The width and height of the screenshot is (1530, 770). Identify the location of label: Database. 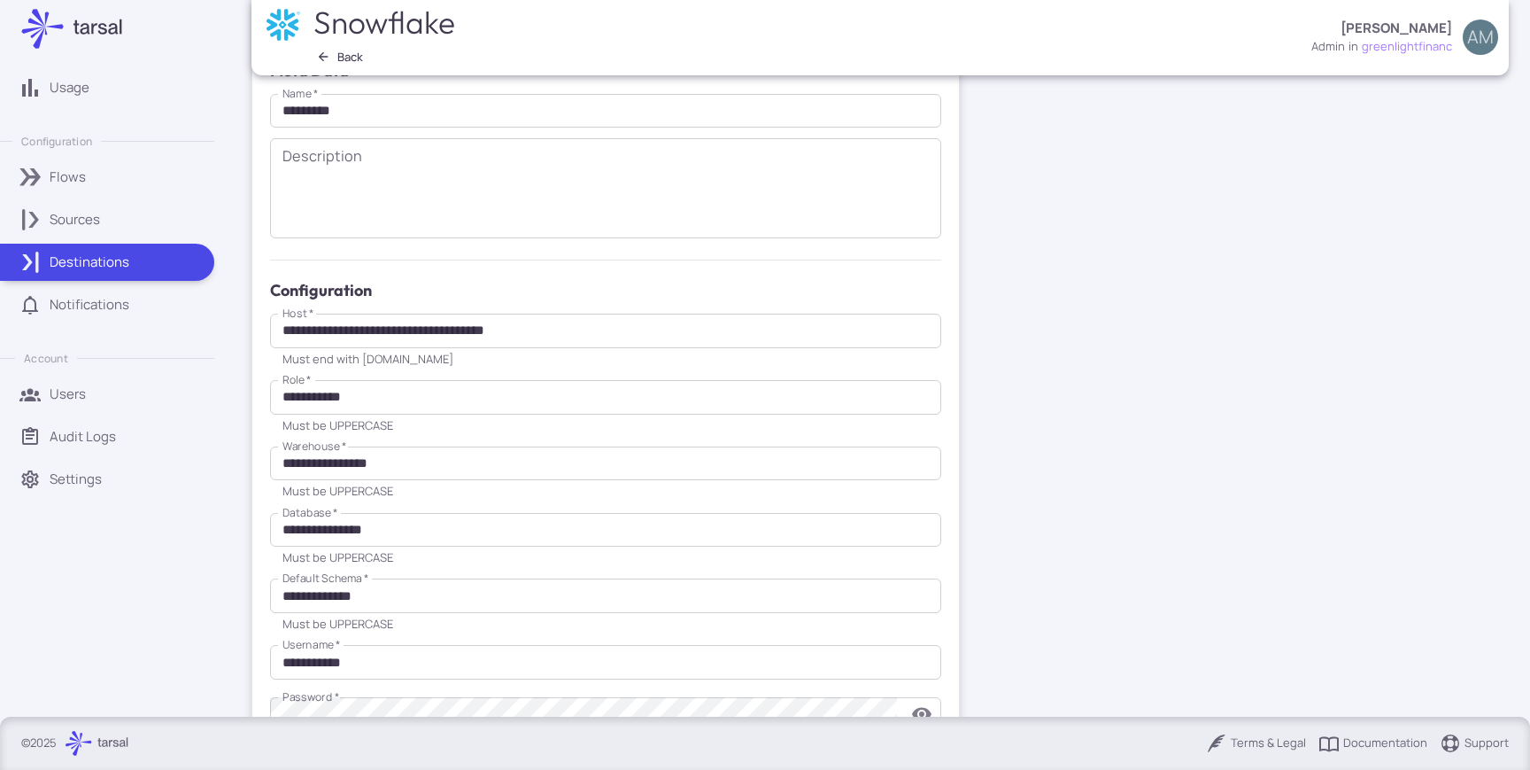
(310, 513).